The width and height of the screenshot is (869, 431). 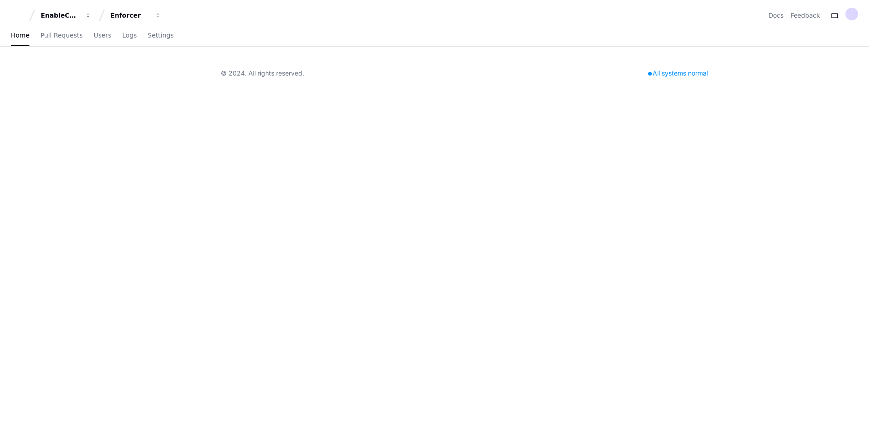 I want to click on a: Users, so click(x=102, y=36).